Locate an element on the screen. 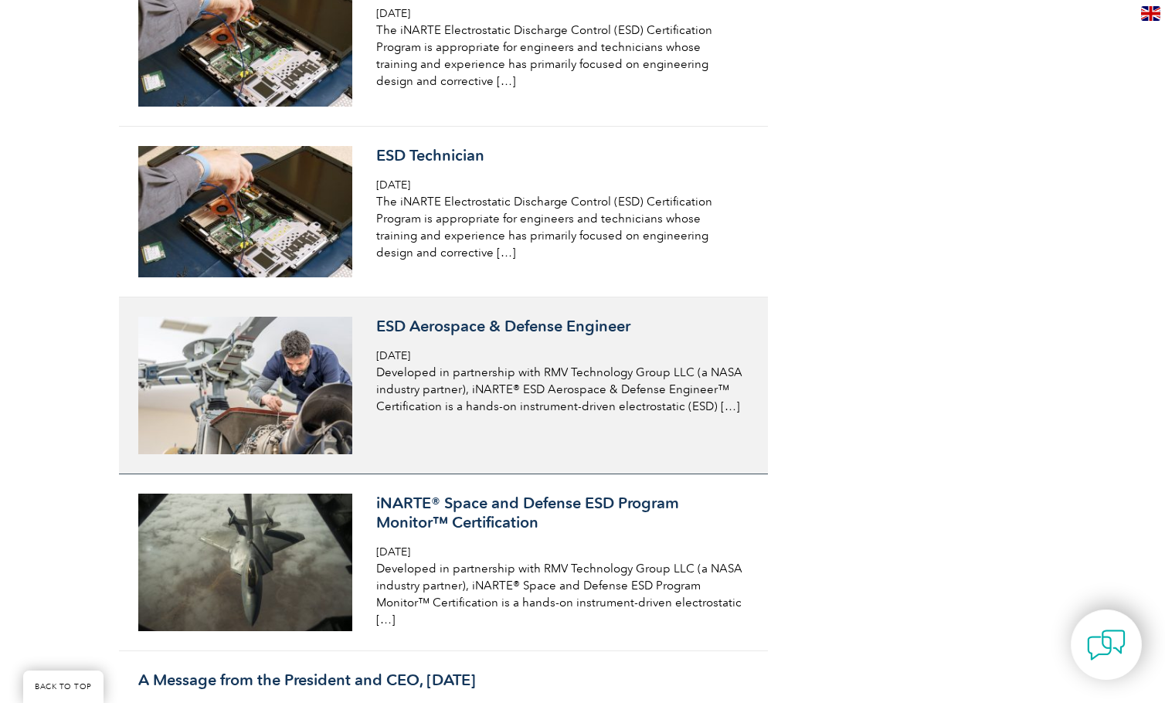 This screenshot has width=1165, height=703. p: Developed in partnership with RMV Technology Group LLC (a NASA industry partner), iNARTE® ESD Aer... is located at coordinates (559, 389).